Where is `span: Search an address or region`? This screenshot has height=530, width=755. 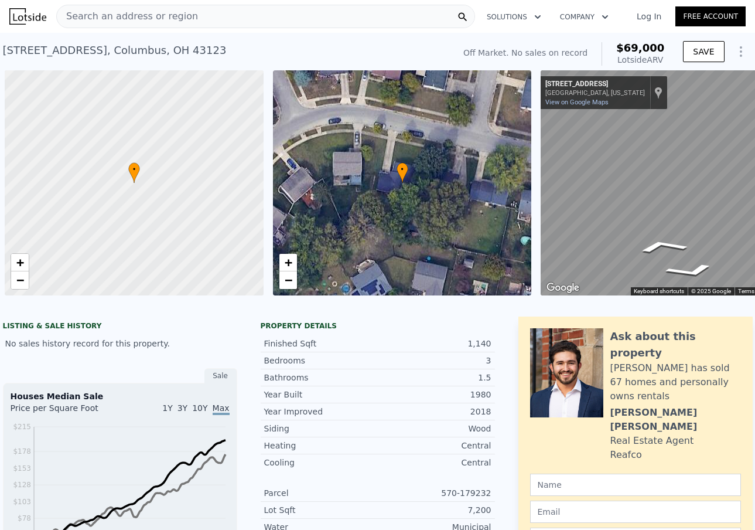 span: Search an address or region is located at coordinates (127, 16).